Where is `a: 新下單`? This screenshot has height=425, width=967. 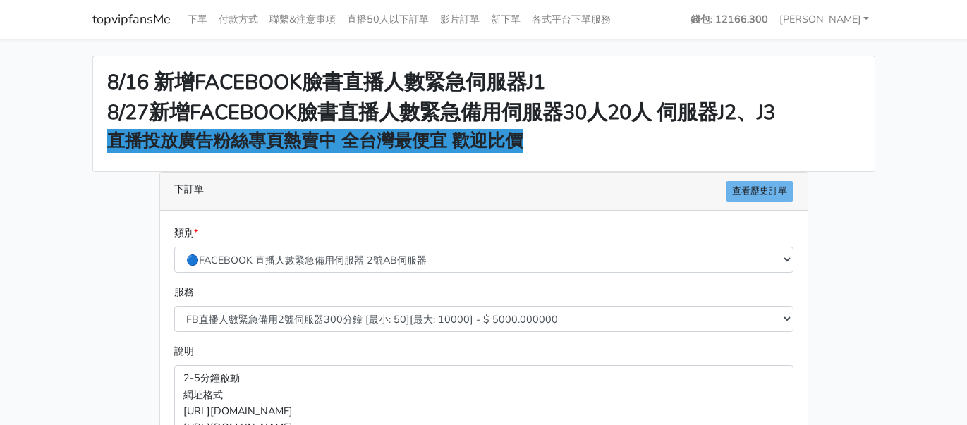 a: 新下單 is located at coordinates (506, 19).